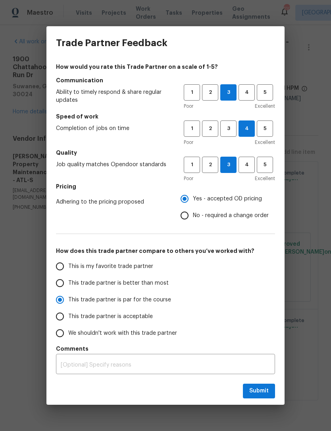 This screenshot has width=331, height=431. What do you see at coordinates (166, 251) in the screenshot?
I see `h5: How does this trade partner compare to others you’ve worked with?` at bounding box center [166, 251].